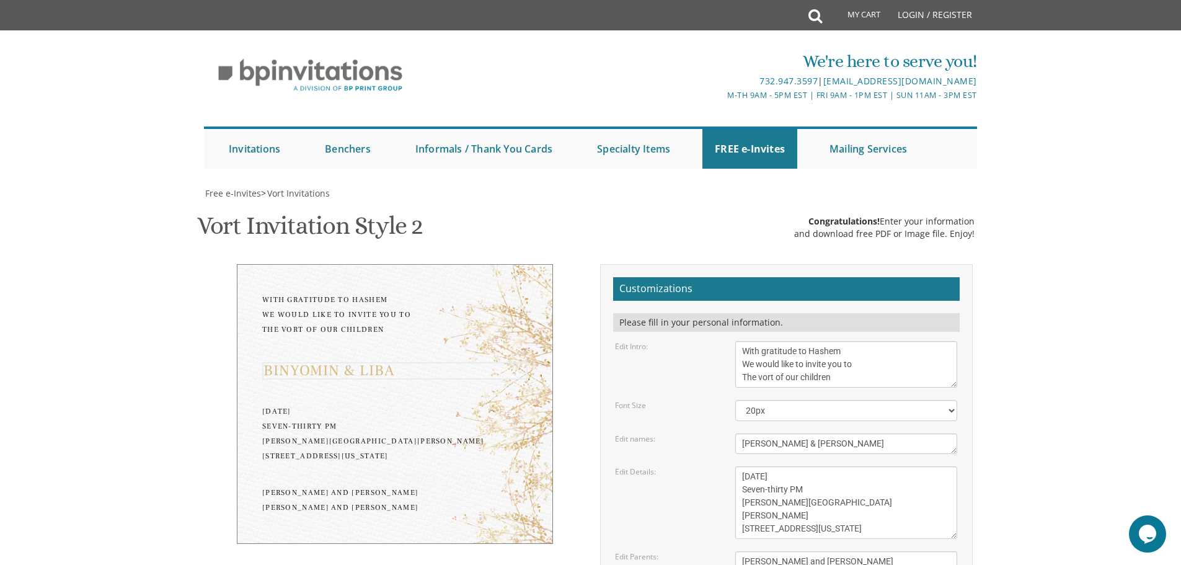  I want to click on label: Edit Parents:, so click(637, 556).